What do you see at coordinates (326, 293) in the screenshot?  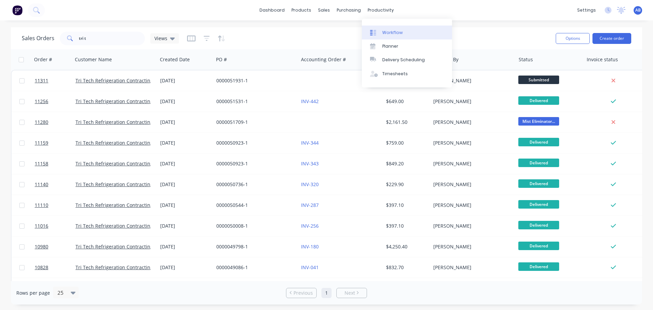 I see `a: Page 1 is your current page` at bounding box center [326, 293].